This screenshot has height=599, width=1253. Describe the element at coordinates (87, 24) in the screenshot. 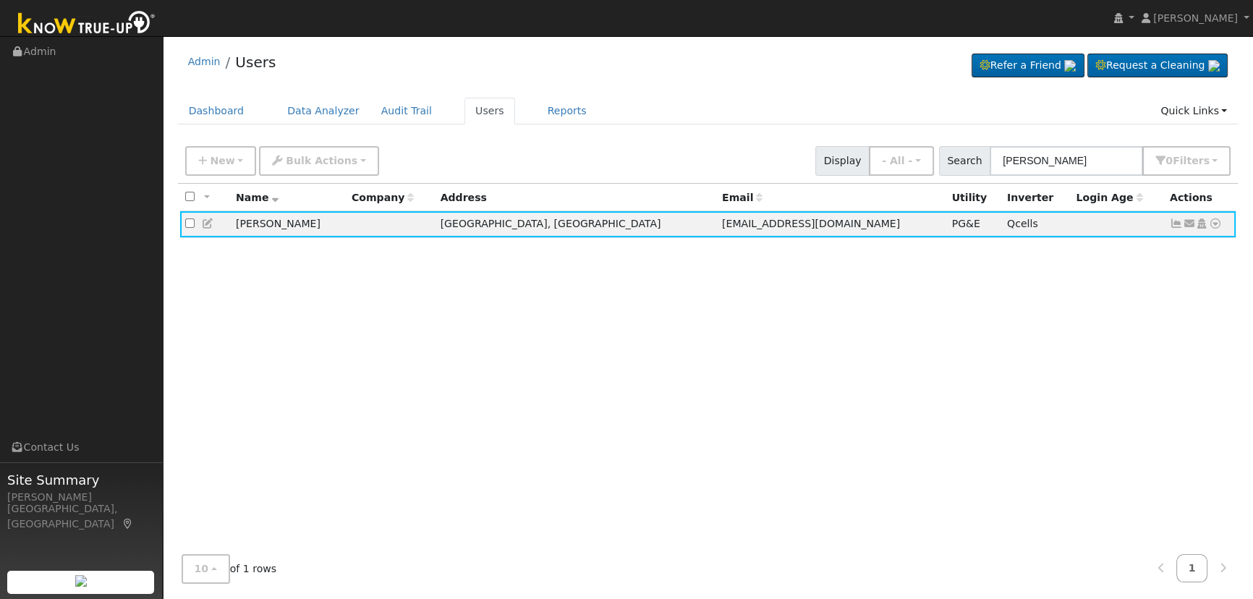

I see `img: Know True-Up` at that location.